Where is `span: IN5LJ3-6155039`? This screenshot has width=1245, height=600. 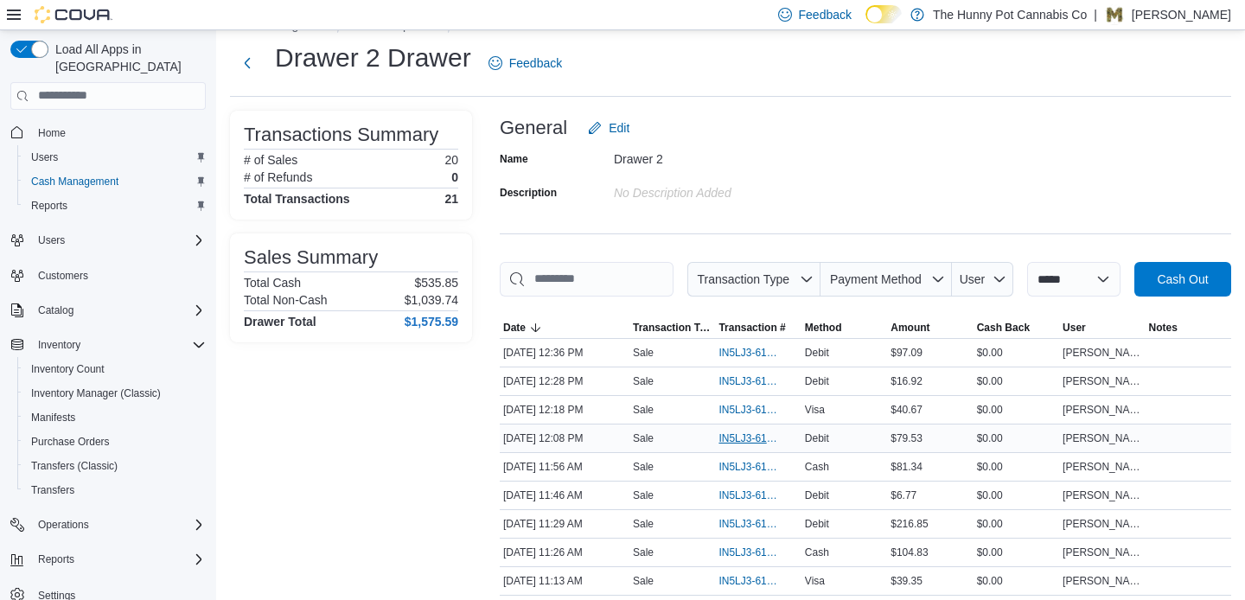
span: IN5LJ3-6155039 is located at coordinates (749, 353).